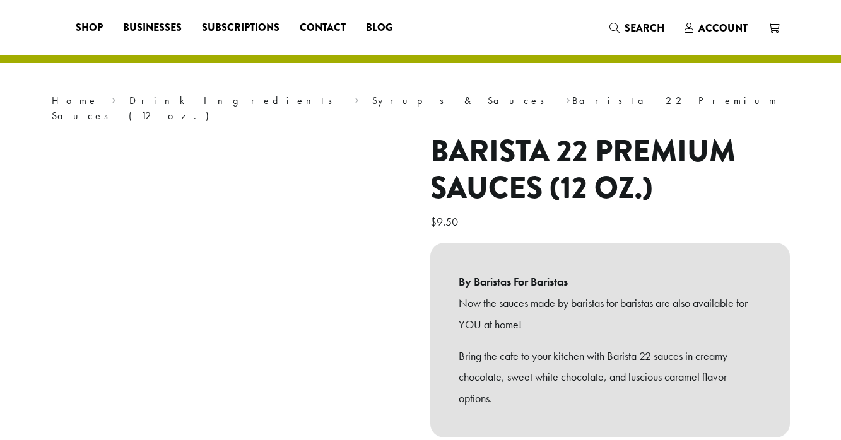 This screenshot has height=440, width=841. I want to click on h1: Barista 22 Premium Sauces (12 oz.), so click(610, 170).